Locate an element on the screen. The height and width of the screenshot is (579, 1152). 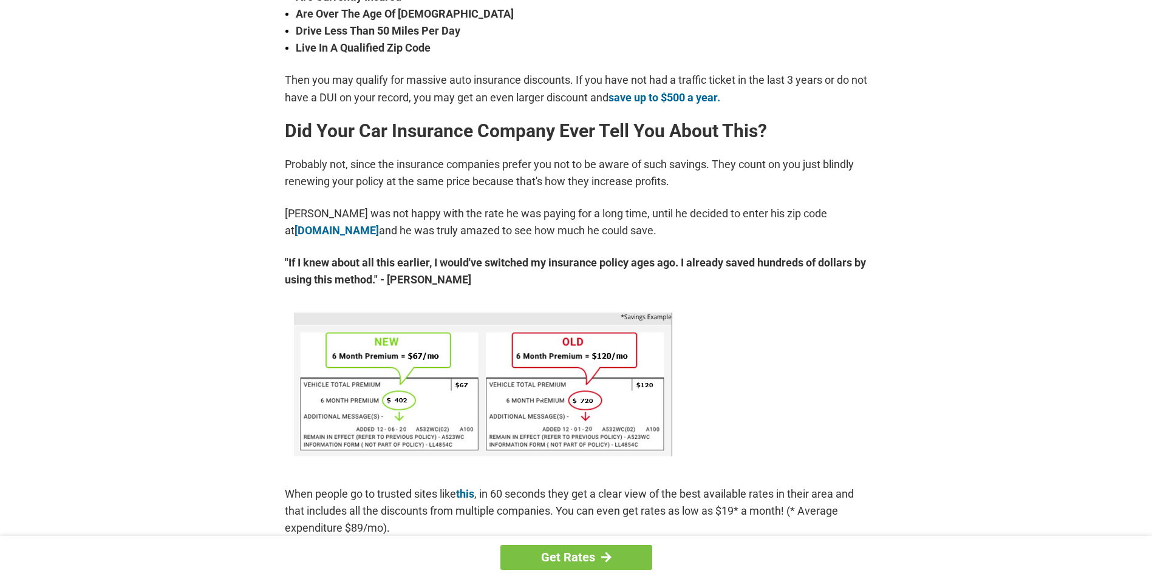
h2: Did Your Car Insurance Company Ever Tell You About This? is located at coordinates (576, 131).